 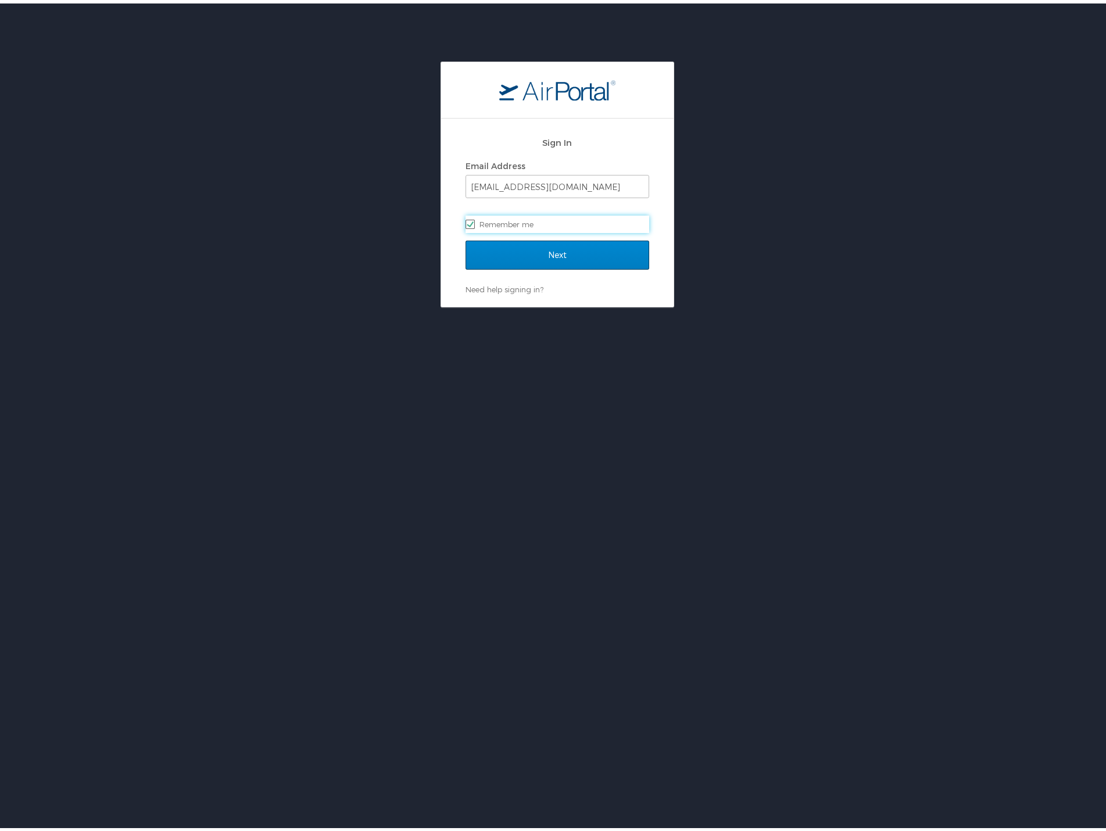 I want to click on img: logo, so click(x=557, y=87).